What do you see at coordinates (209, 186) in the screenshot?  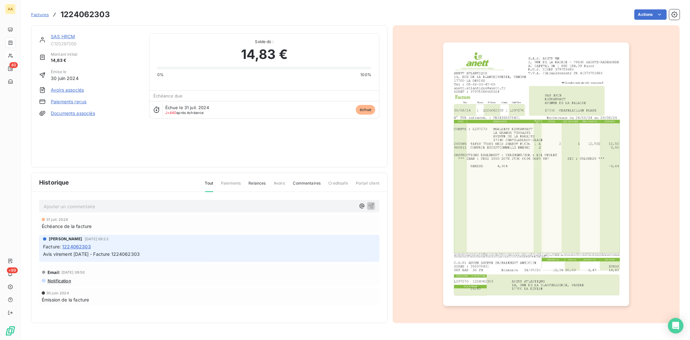 I see `span: Tout` at bounding box center [209, 186].